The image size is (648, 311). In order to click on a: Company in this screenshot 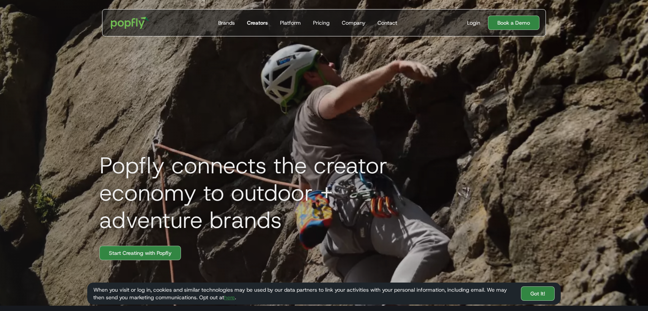, I will do `click(354, 23)`.